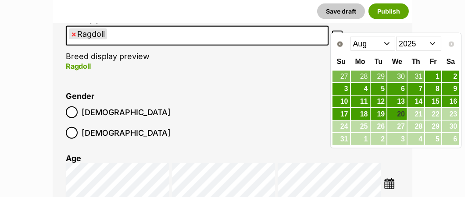  What do you see at coordinates (341, 77) in the screenshot?
I see `a: 27` at bounding box center [341, 77].